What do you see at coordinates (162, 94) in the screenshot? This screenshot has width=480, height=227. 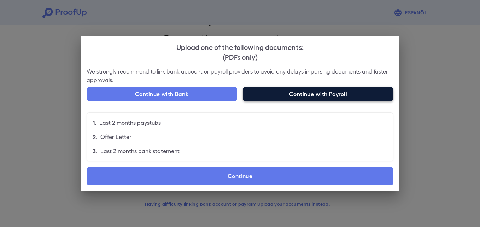 I see `button: Continue with Bank` at bounding box center [162, 94].